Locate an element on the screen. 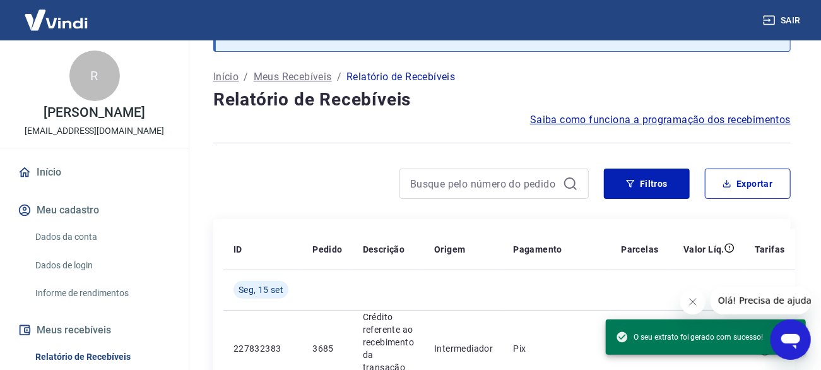 The image size is (821, 370). a: Meus Recebíveis is located at coordinates (293, 77).